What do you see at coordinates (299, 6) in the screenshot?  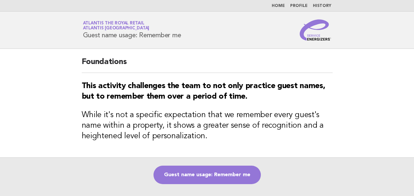 I see `a: Profile` at bounding box center [299, 6].